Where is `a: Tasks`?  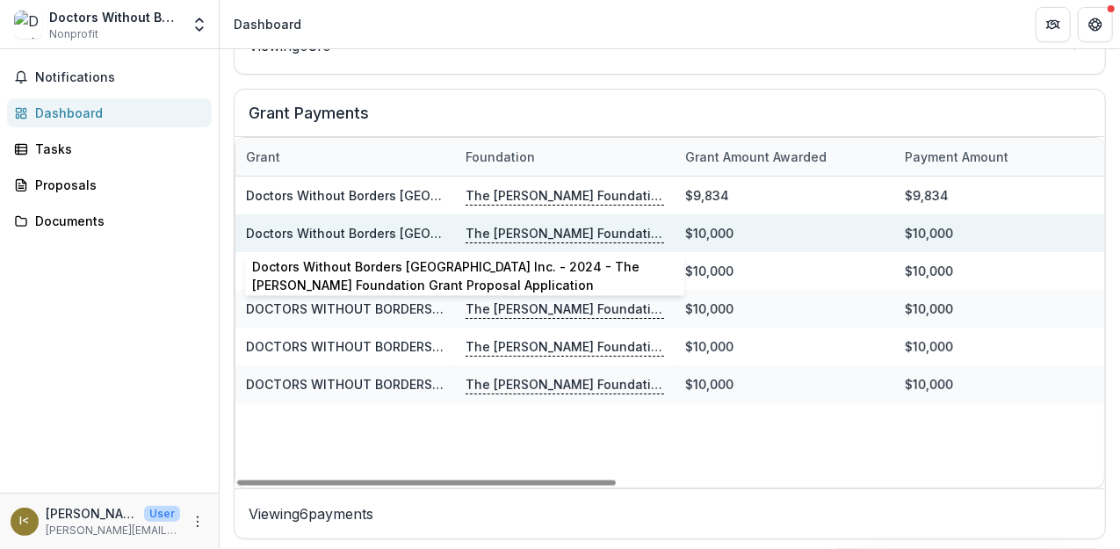 a: Tasks is located at coordinates (109, 148).